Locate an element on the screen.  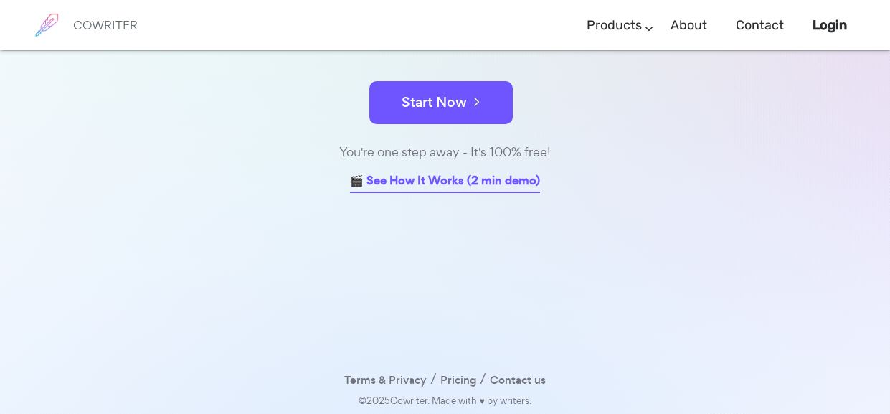
a: Contact us is located at coordinates (518, 380).